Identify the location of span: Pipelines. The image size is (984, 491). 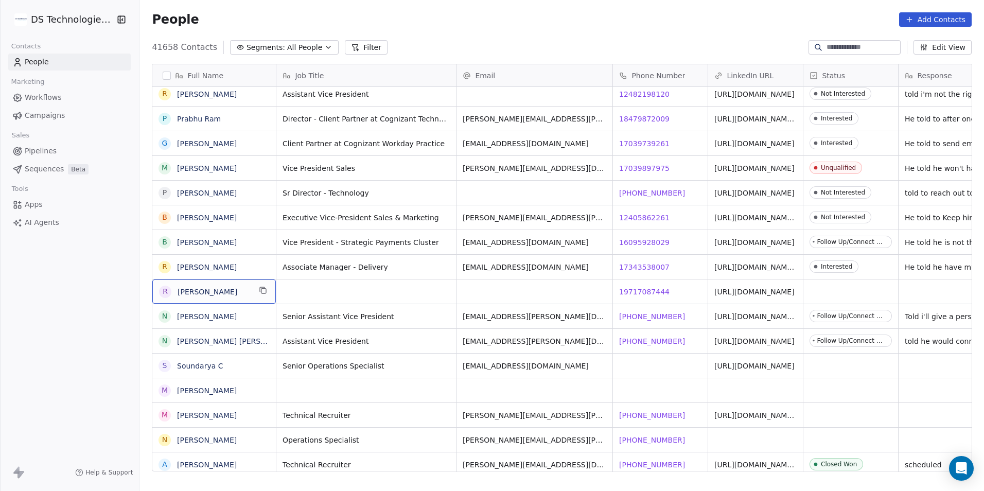
(41, 151).